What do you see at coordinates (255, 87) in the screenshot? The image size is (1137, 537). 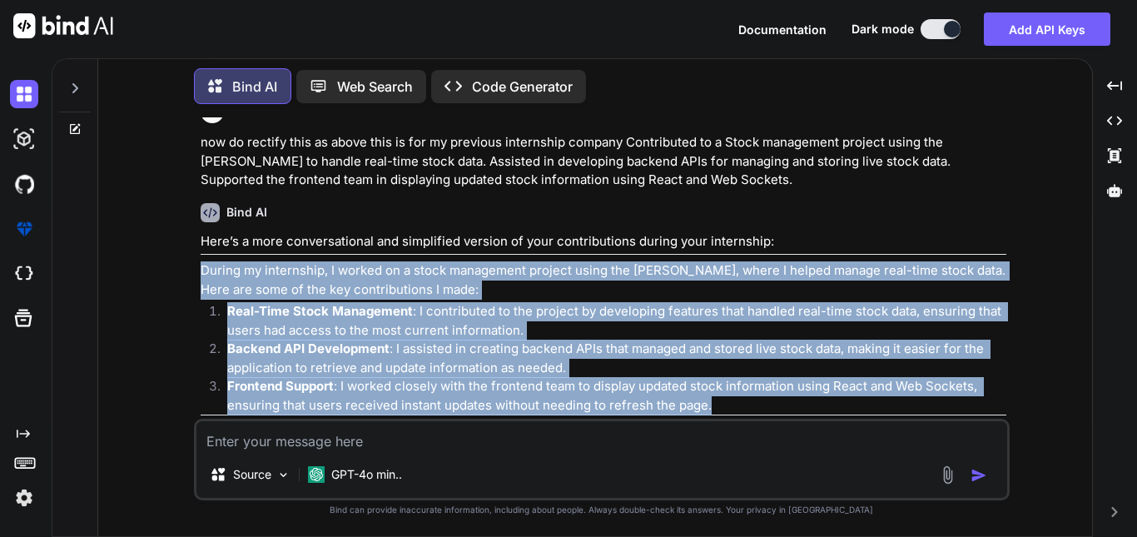 I see `p: Bind AI` at bounding box center [255, 87].